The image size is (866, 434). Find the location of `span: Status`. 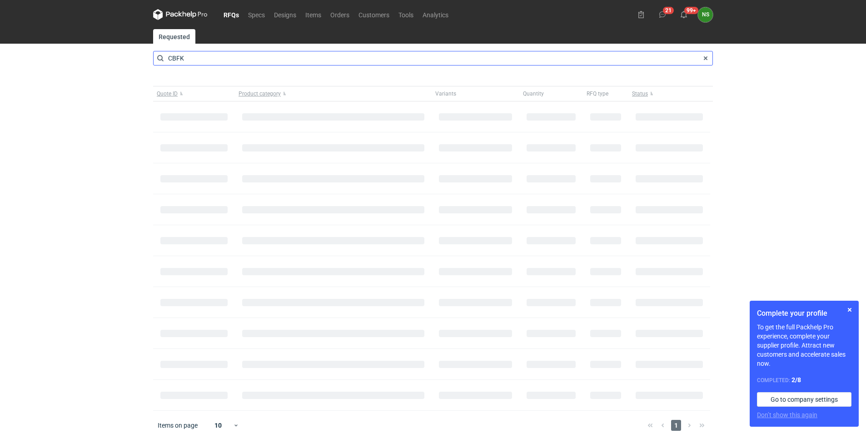

span: Status is located at coordinates (640, 94).